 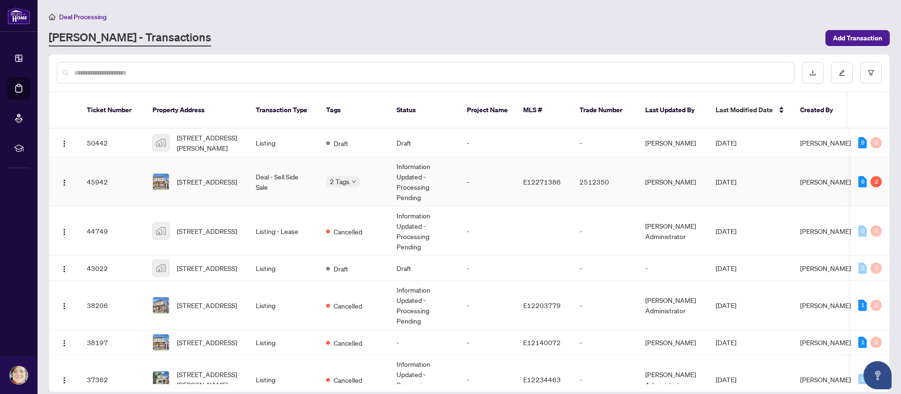 What do you see at coordinates (340, 181) in the screenshot?
I see `span: 2 Tags` at bounding box center [340, 181].